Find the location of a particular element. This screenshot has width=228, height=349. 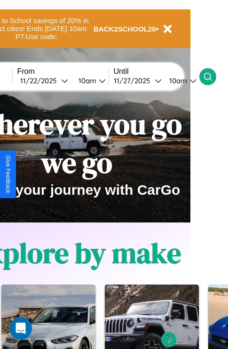

button: 11/22/2025 is located at coordinates (44, 80).